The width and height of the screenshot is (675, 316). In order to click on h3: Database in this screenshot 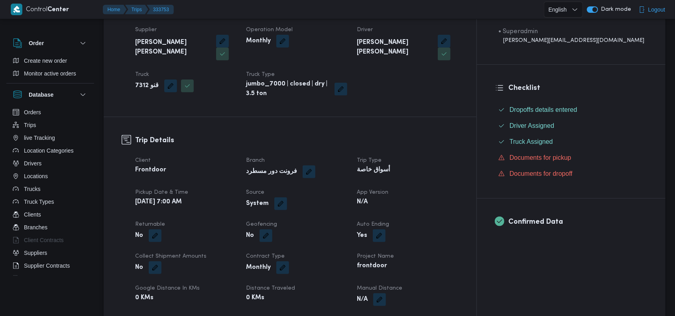, I will do `click(41, 95)`.